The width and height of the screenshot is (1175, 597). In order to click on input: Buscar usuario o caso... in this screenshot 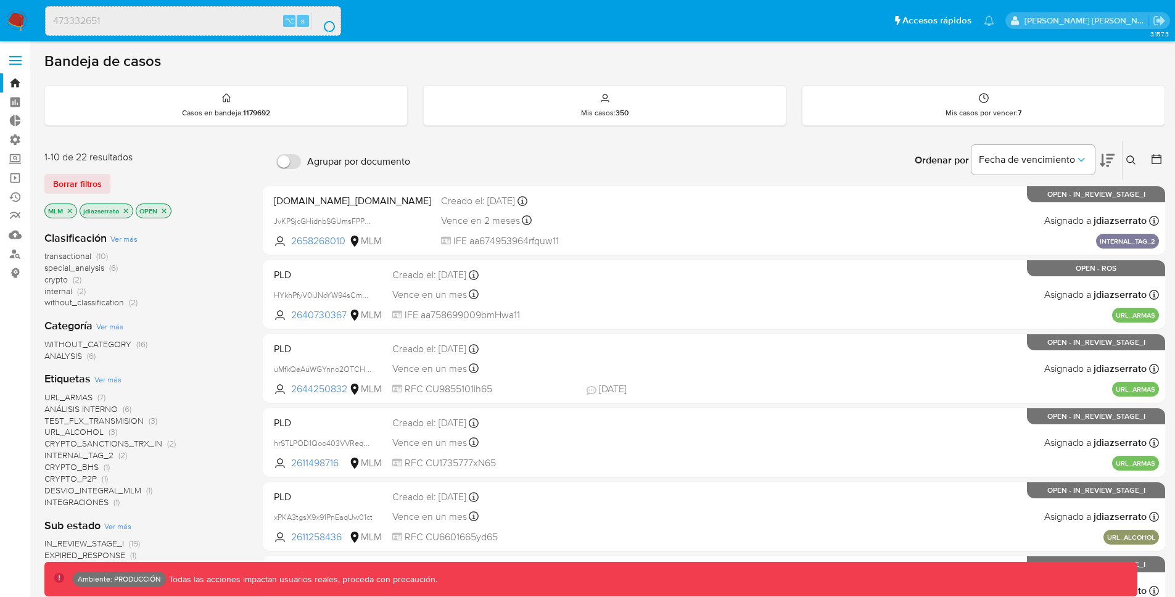, I will do `click(193, 21)`.